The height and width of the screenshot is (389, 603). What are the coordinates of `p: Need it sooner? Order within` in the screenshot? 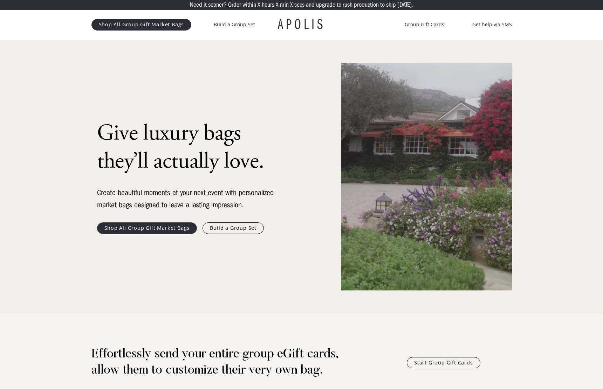 It's located at (223, 5).